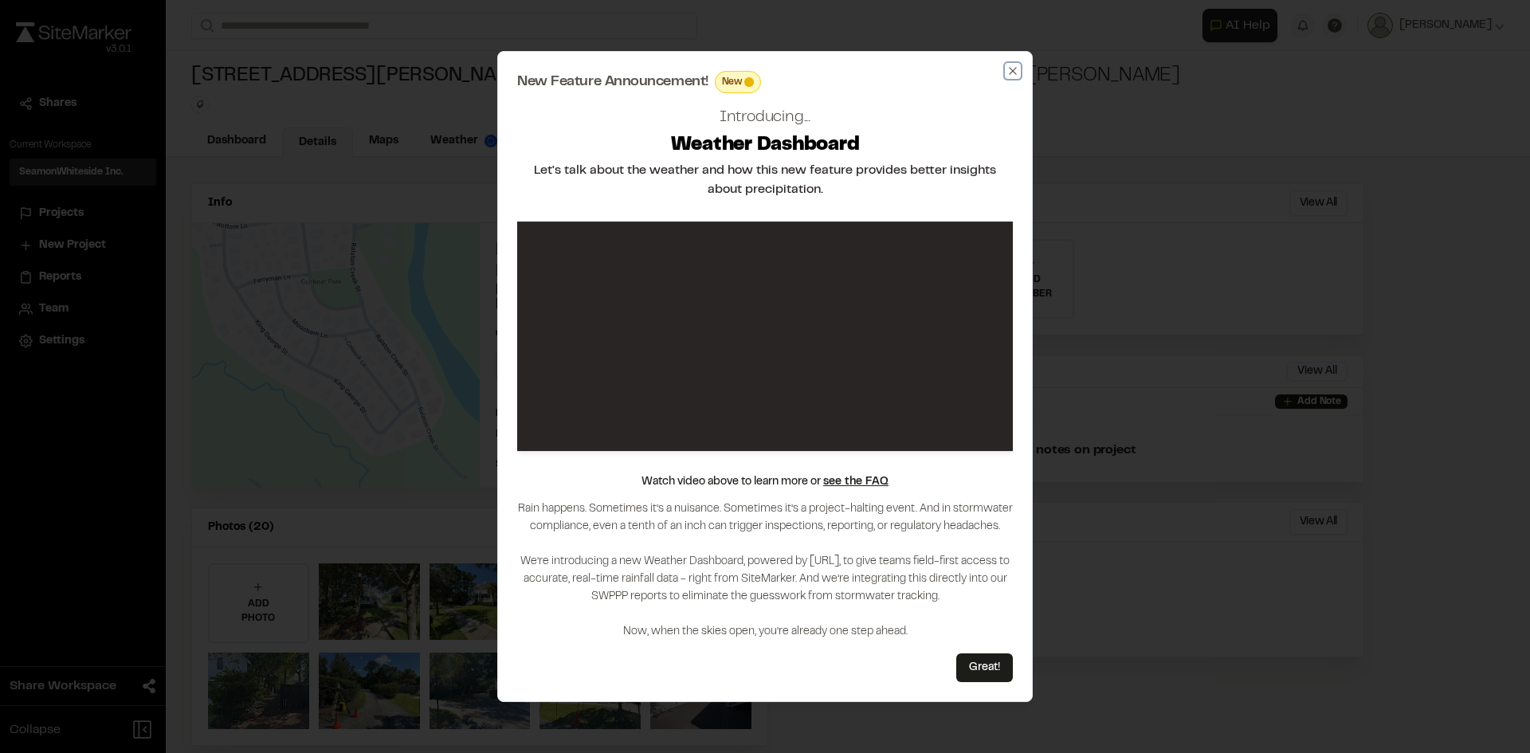 This screenshot has height=753, width=1530. Describe the element at coordinates (856, 482) in the screenshot. I see `a: see the FAQ` at that location.